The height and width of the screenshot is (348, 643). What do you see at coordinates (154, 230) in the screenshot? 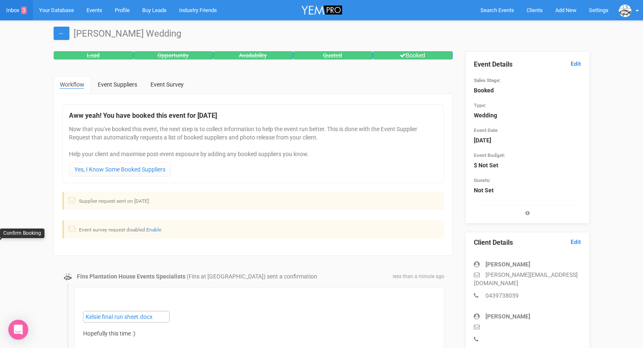
I see `a: Enable` at bounding box center [154, 230].